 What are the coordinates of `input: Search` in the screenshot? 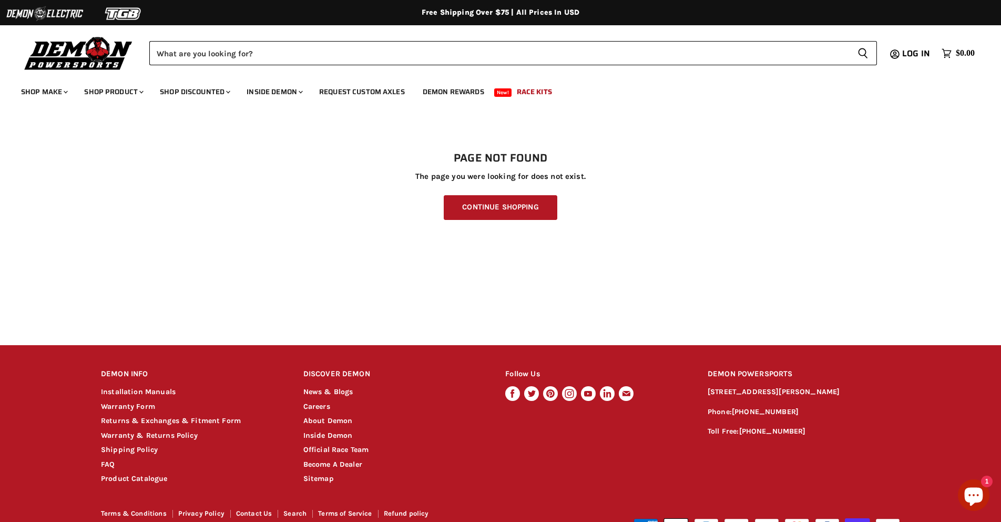 It's located at (499, 53).